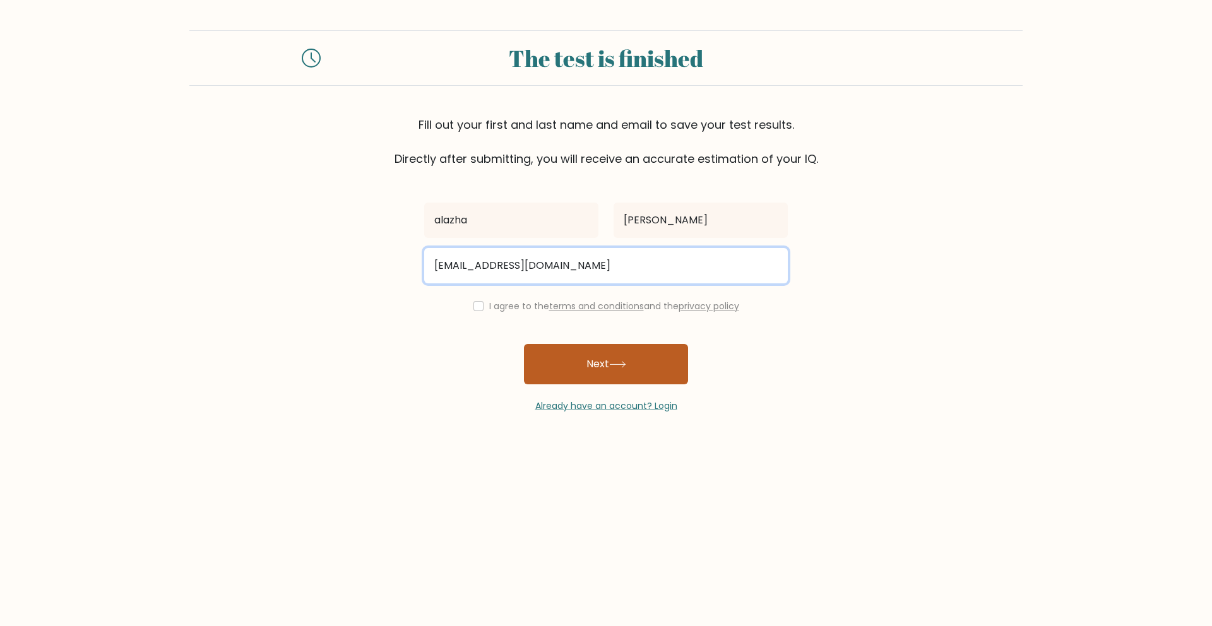  I want to click on a: privacy policy, so click(709, 306).